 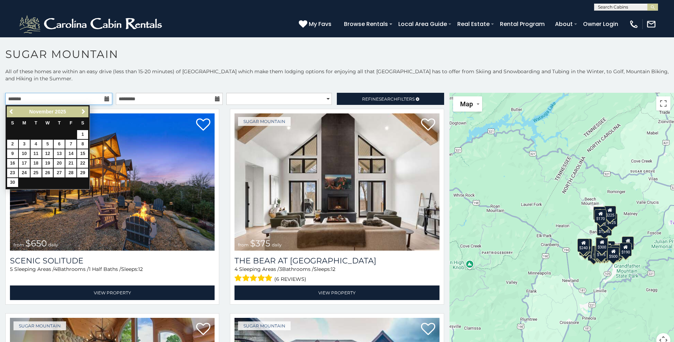 What do you see at coordinates (563, 24) in the screenshot?
I see `a: About` at bounding box center [563, 24].